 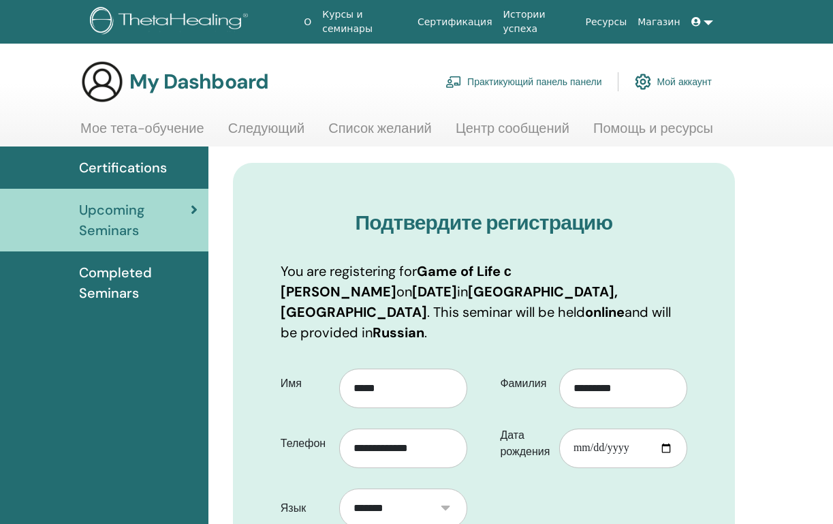 What do you see at coordinates (199, 82) in the screenshot?
I see `h3: My Dashboard` at bounding box center [199, 82].